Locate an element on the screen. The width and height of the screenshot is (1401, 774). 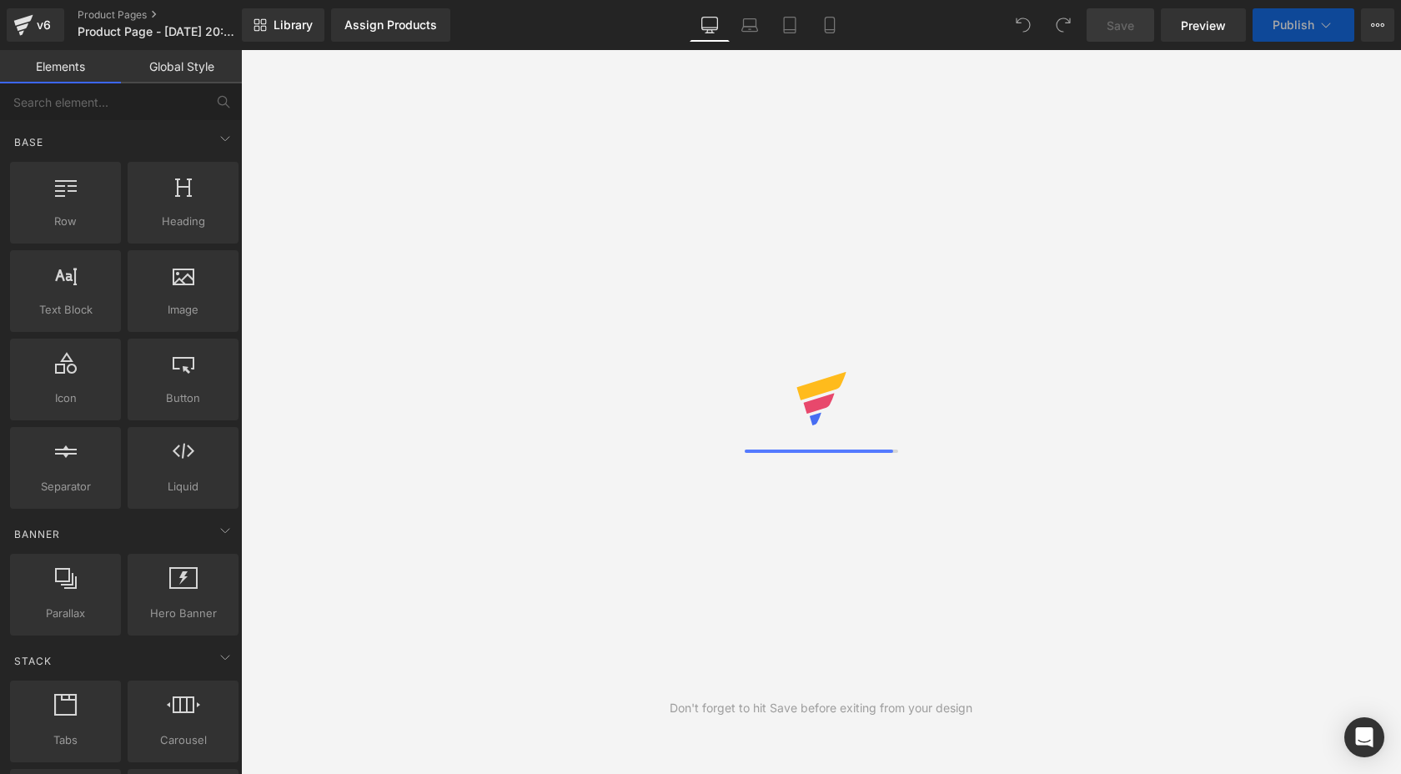
span: Banner is located at coordinates (37, 534).